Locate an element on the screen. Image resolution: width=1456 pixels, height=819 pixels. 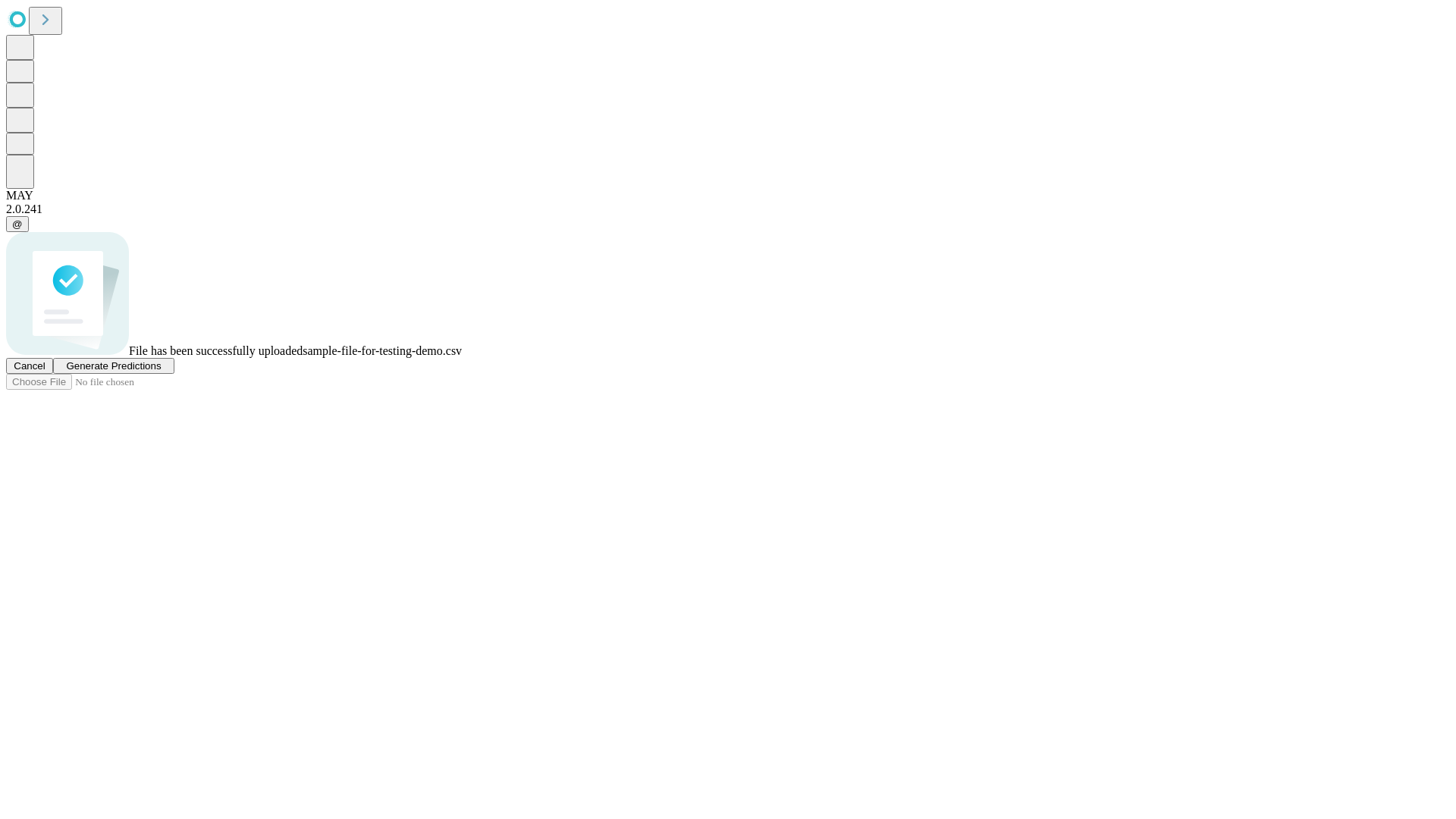
div: 2.0.241 is located at coordinates (728, 209).